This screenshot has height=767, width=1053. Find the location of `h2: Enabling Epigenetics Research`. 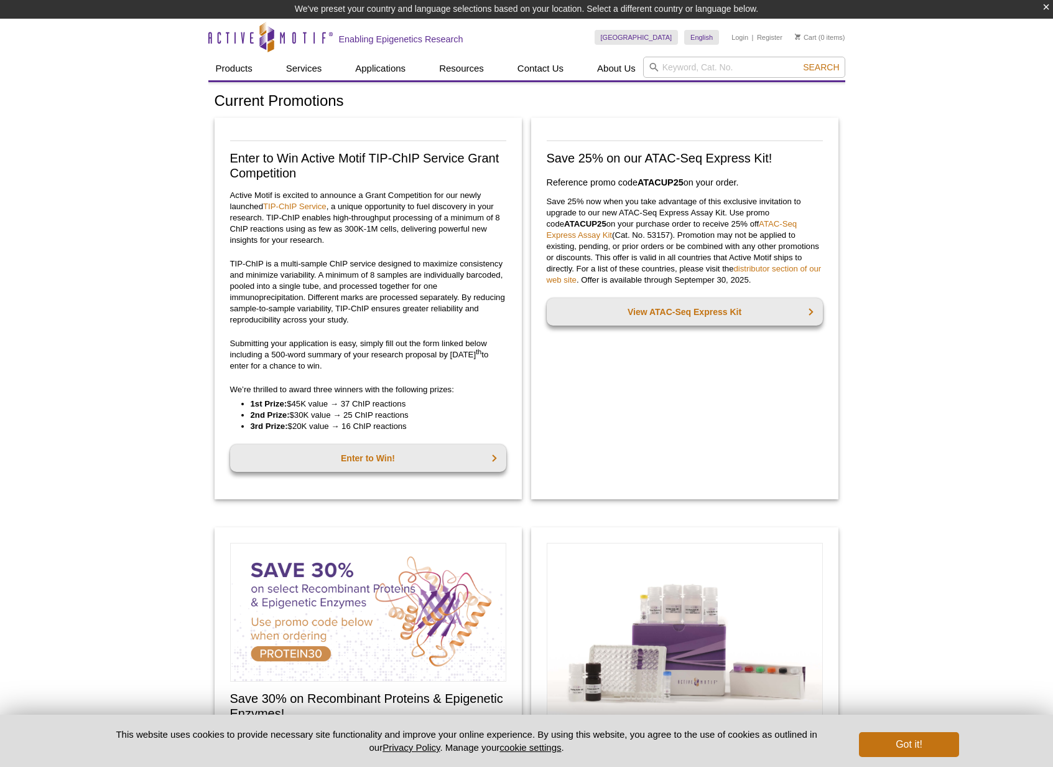

h2: Enabling Epigenetics Research is located at coordinates (401, 39).